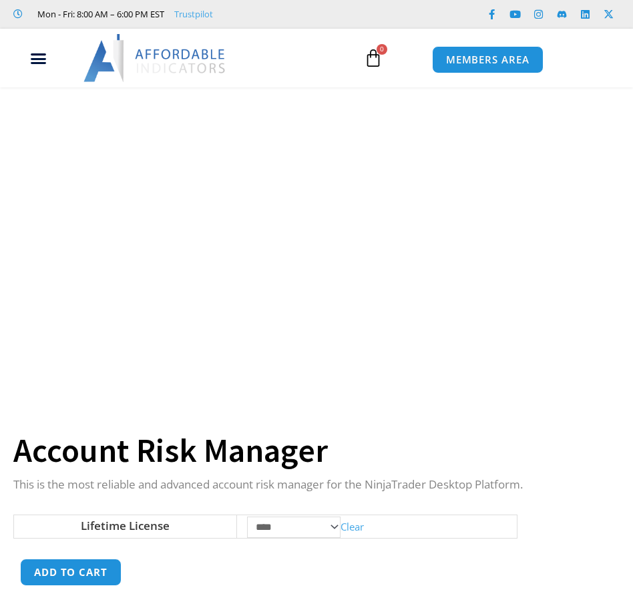 Image resolution: width=633 pixels, height=608 pixels. I want to click on h1: Account Risk Manager, so click(310, 451).